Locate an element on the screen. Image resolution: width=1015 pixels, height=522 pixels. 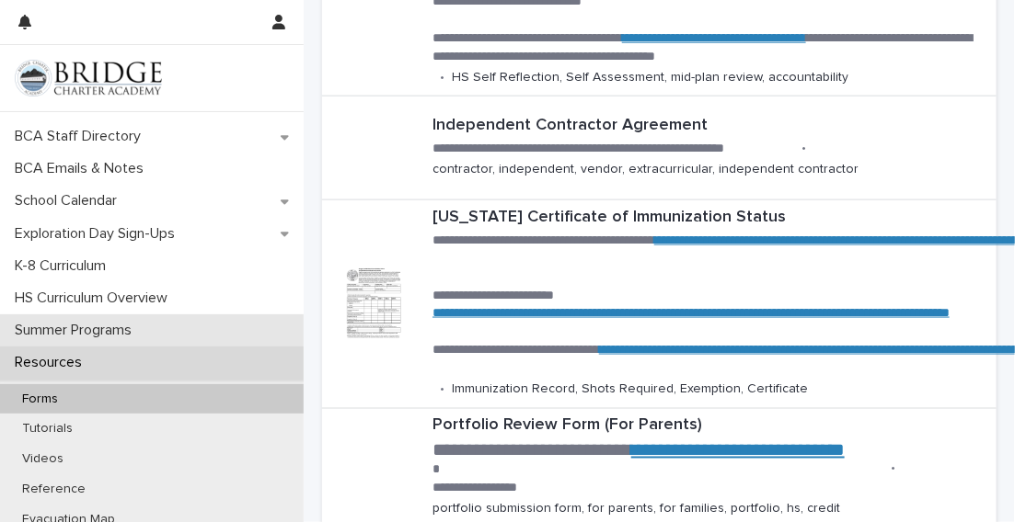
p: Exploration Day Sign-Ups is located at coordinates (98, 234).